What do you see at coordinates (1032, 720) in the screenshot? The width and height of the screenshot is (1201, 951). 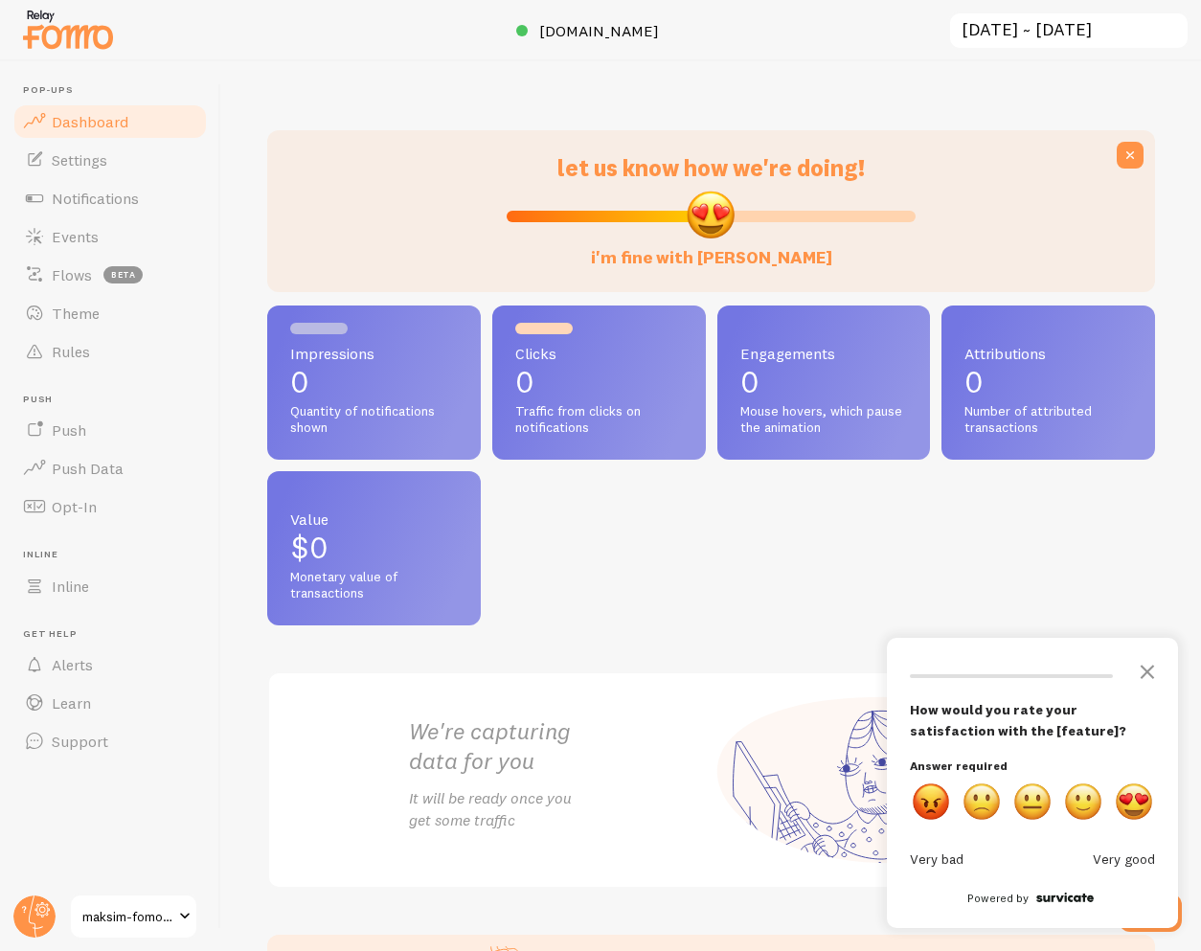 I see `div: How would you rate your satisfaction with the [feature]?` at bounding box center [1032, 720].